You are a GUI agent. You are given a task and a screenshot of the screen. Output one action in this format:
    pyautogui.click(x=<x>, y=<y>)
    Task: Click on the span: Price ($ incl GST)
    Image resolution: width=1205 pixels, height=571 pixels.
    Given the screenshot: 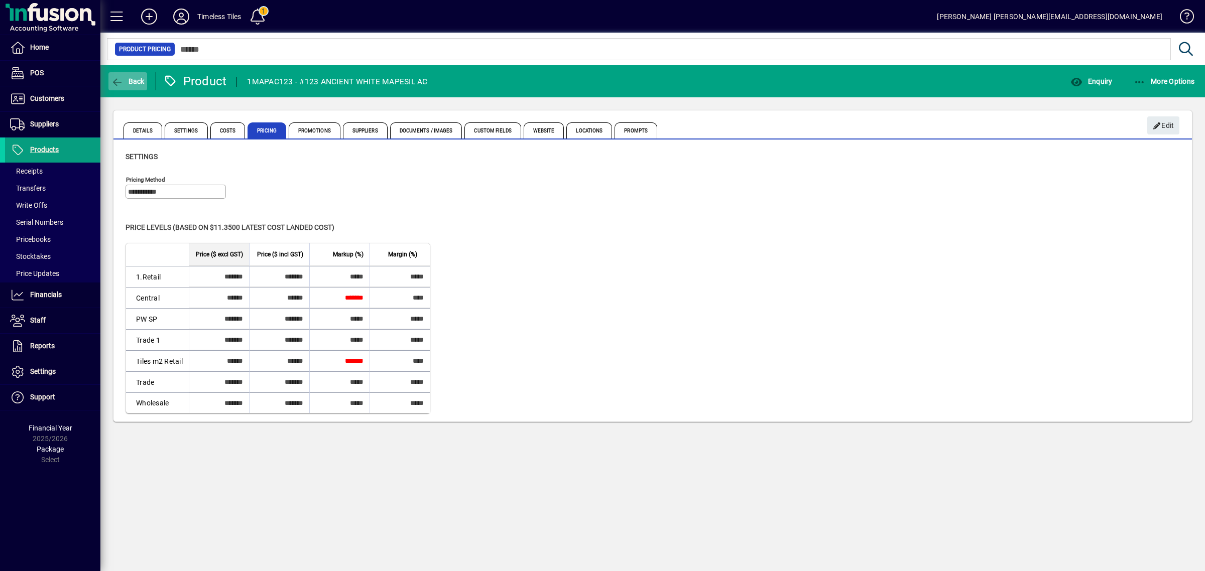 What is the action you would take?
    pyautogui.click(x=280, y=255)
    